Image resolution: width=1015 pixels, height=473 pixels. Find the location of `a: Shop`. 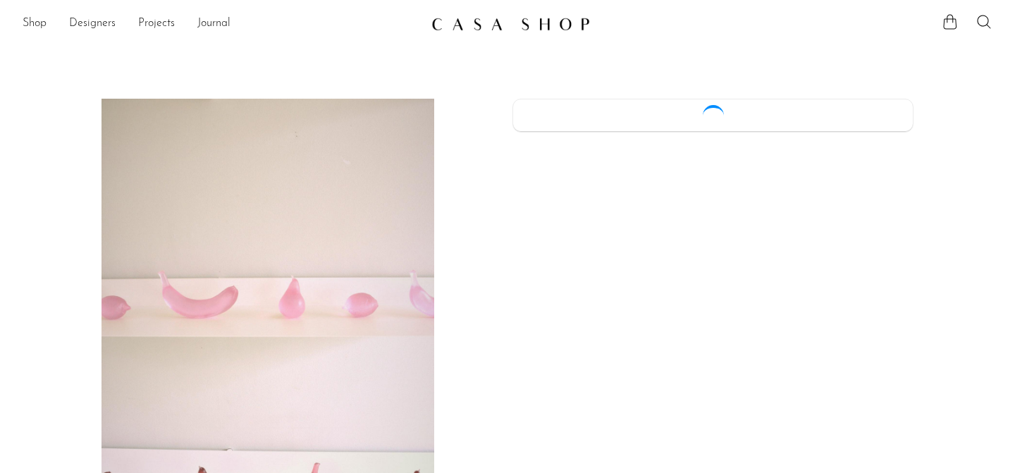

a: Shop is located at coordinates (35, 24).